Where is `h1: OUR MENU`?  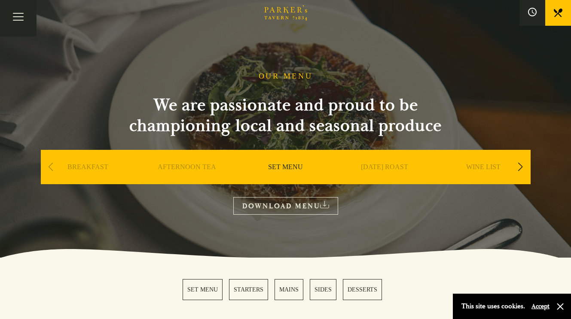 h1: OUR MENU is located at coordinates (286, 77).